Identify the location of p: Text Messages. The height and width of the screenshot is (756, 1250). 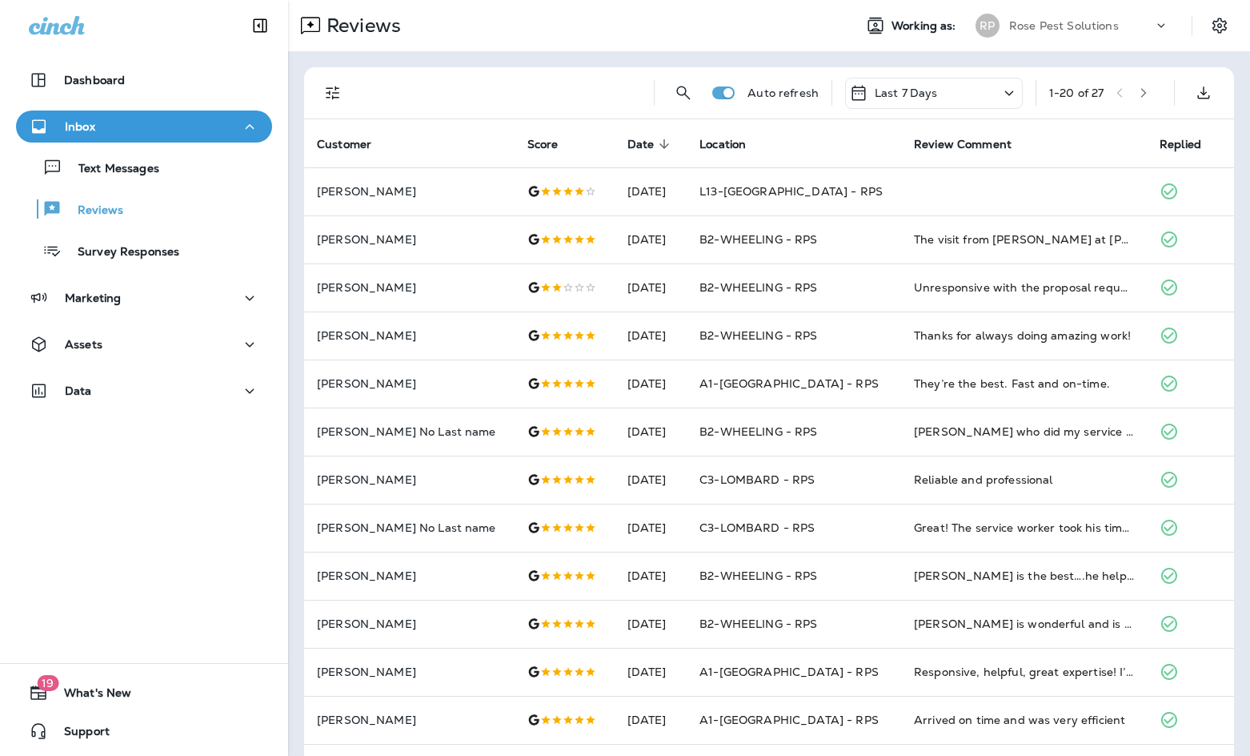
(110, 169).